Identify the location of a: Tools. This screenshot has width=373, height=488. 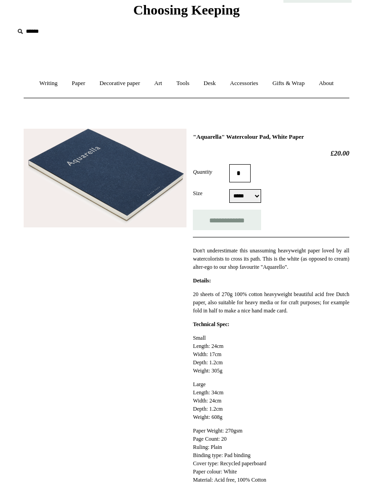
(183, 83).